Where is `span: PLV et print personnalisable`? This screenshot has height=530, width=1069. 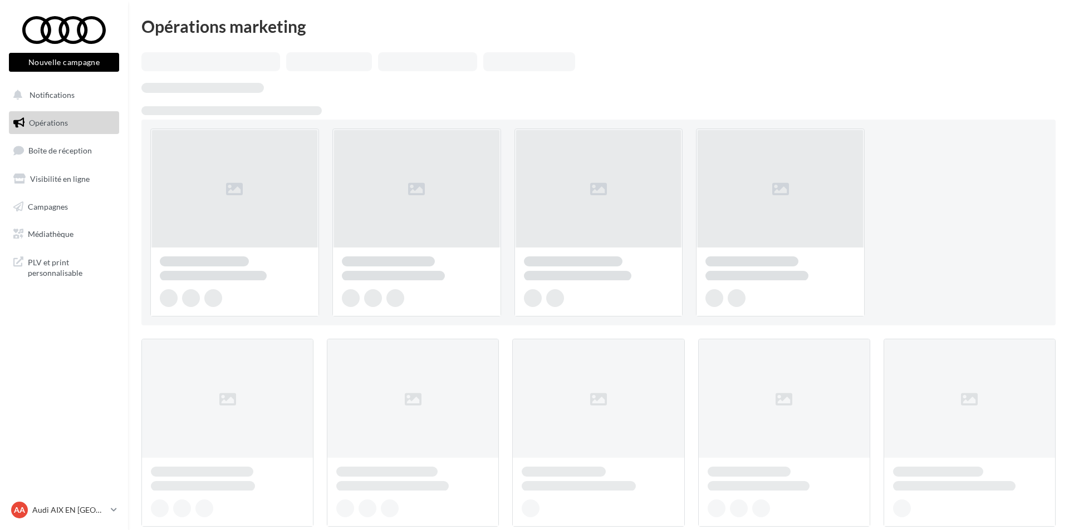 span: PLV et print personnalisable is located at coordinates (71, 267).